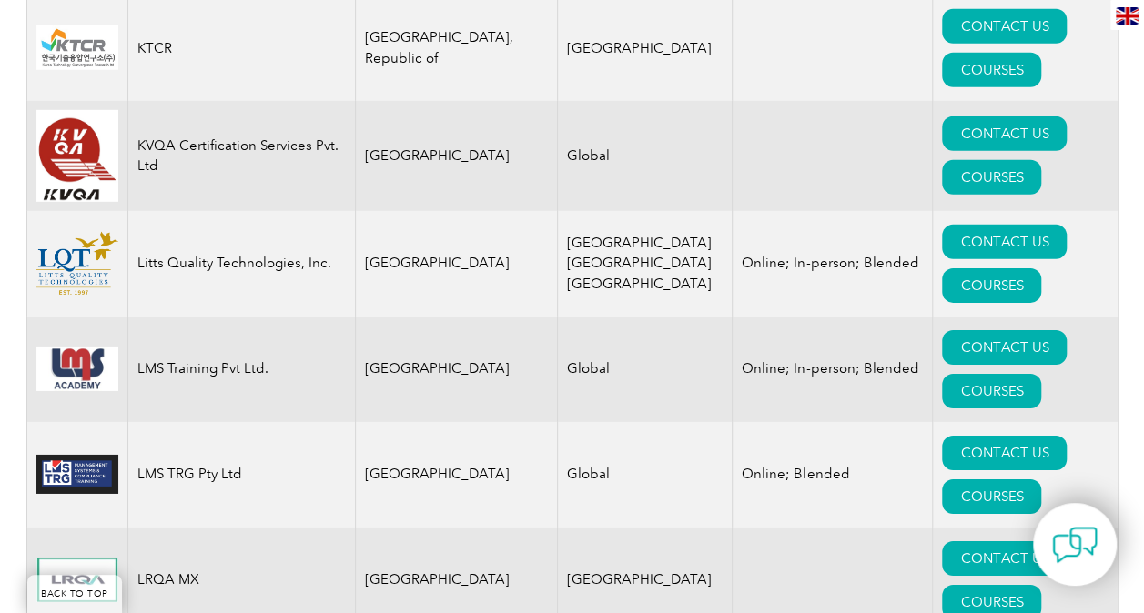  What do you see at coordinates (241, 264) in the screenshot?
I see `td: Litts Quality Technologies, Inc.` at bounding box center [241, 264].